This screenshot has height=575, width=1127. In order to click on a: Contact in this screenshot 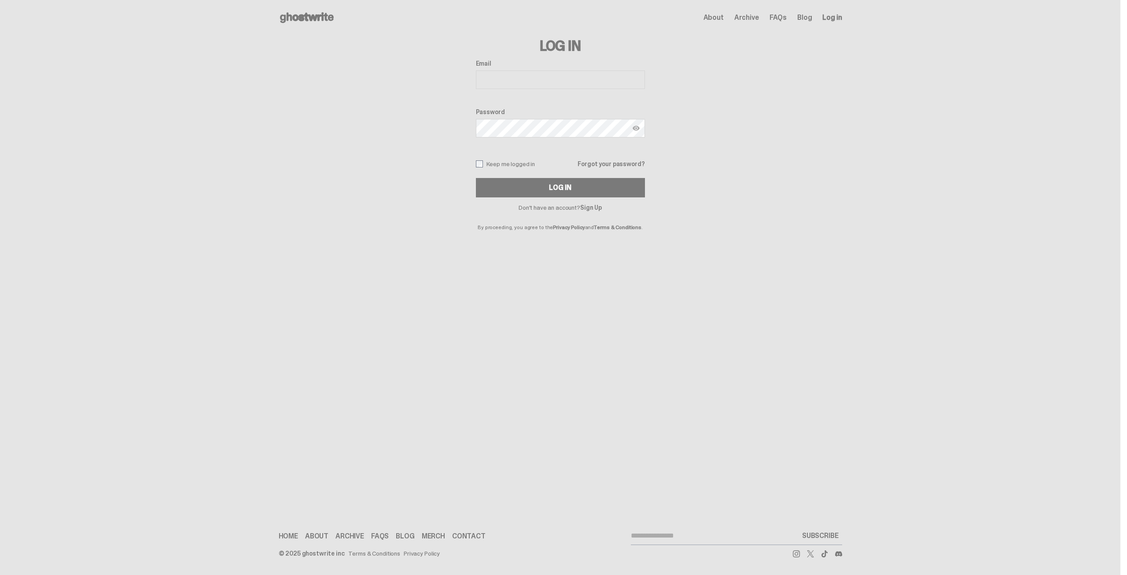, I will do `click(469, 536)`.